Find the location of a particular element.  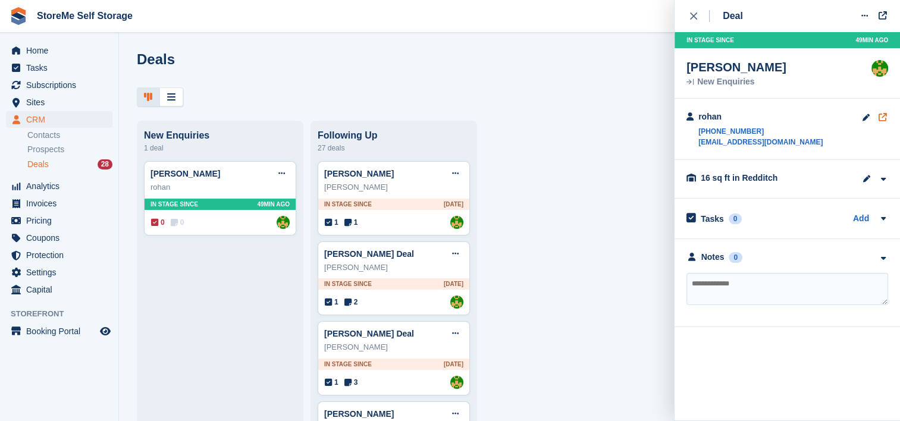

span: Subscriptions is located at coordinates (62, 85).